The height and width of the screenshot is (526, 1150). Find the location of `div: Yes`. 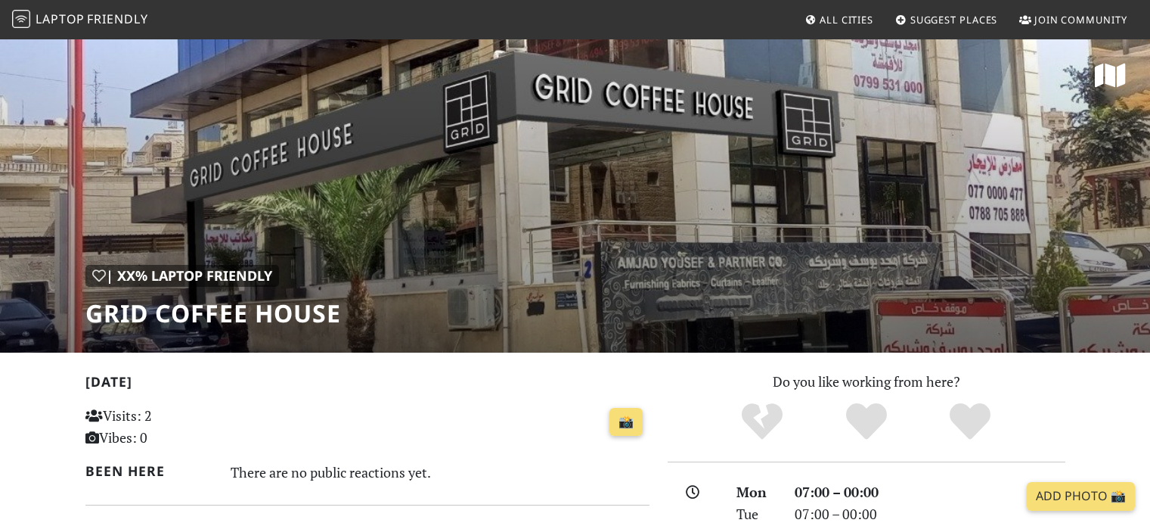

div: Yes is located at coordinates (867, 421).